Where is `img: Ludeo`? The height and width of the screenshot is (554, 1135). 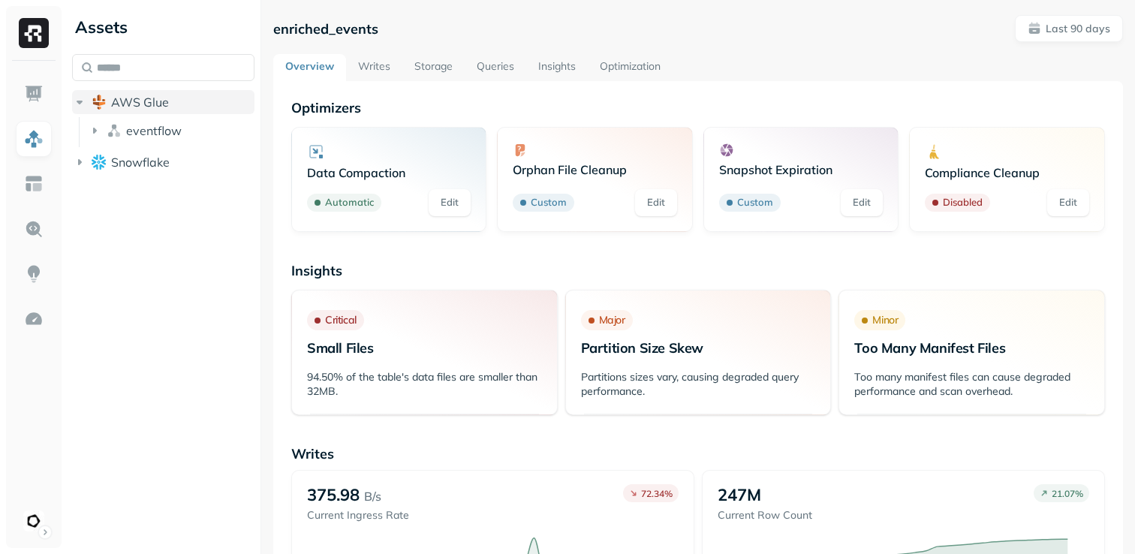
img: Ludeo is located at coordinates (34, 521).